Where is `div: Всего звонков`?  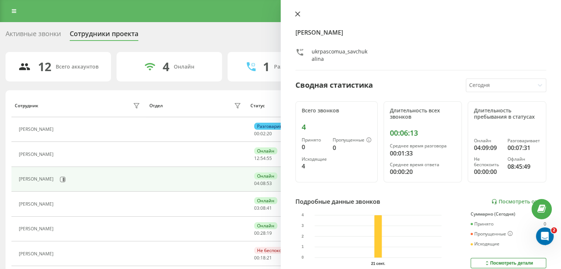 div: Всего звонков is located at coordinates (337, 111).